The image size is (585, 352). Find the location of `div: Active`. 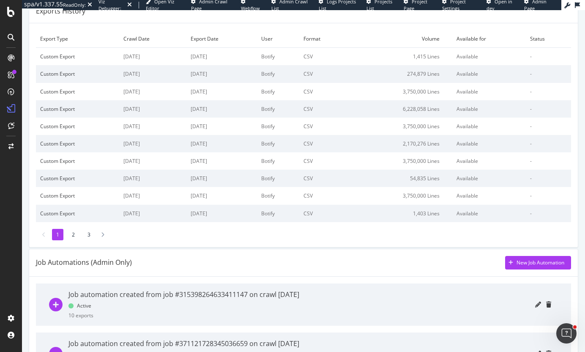

div: Active is located at coordinates (80, 305).